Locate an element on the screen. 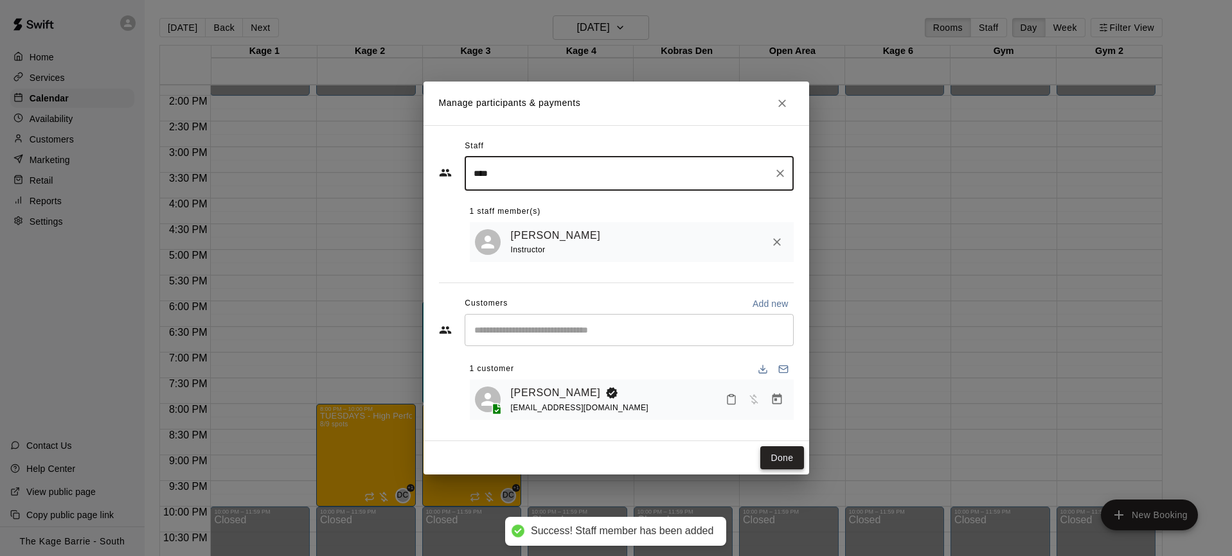 The image size is (1232, 556). span: 1 staff member(s) is located at coordinates (505, 212).